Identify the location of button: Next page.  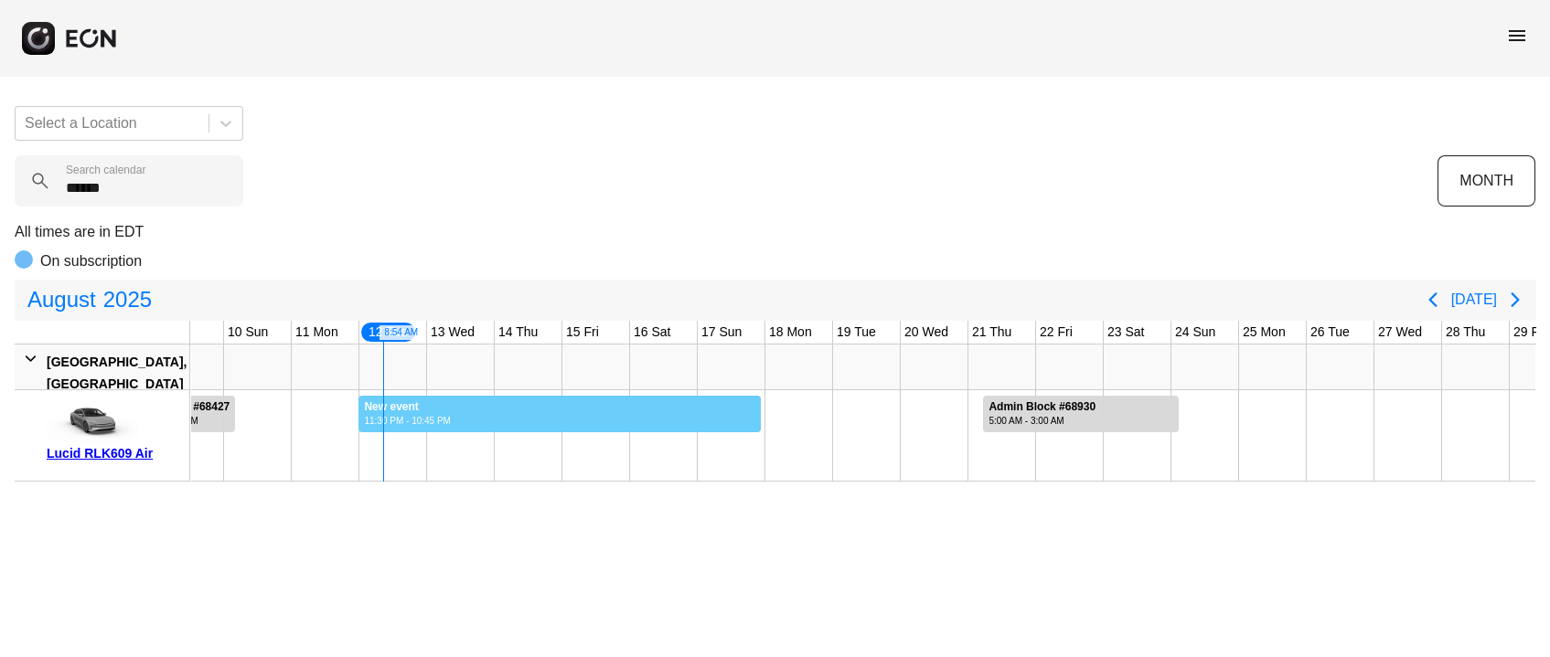
(1515, 300).